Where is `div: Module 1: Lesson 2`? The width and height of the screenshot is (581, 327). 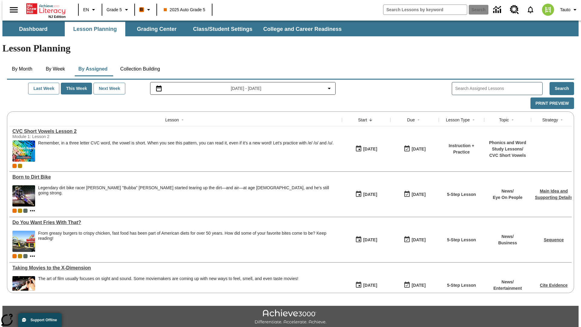 div: Module 1: Lesson 2 is located at coordinates (58, 137).